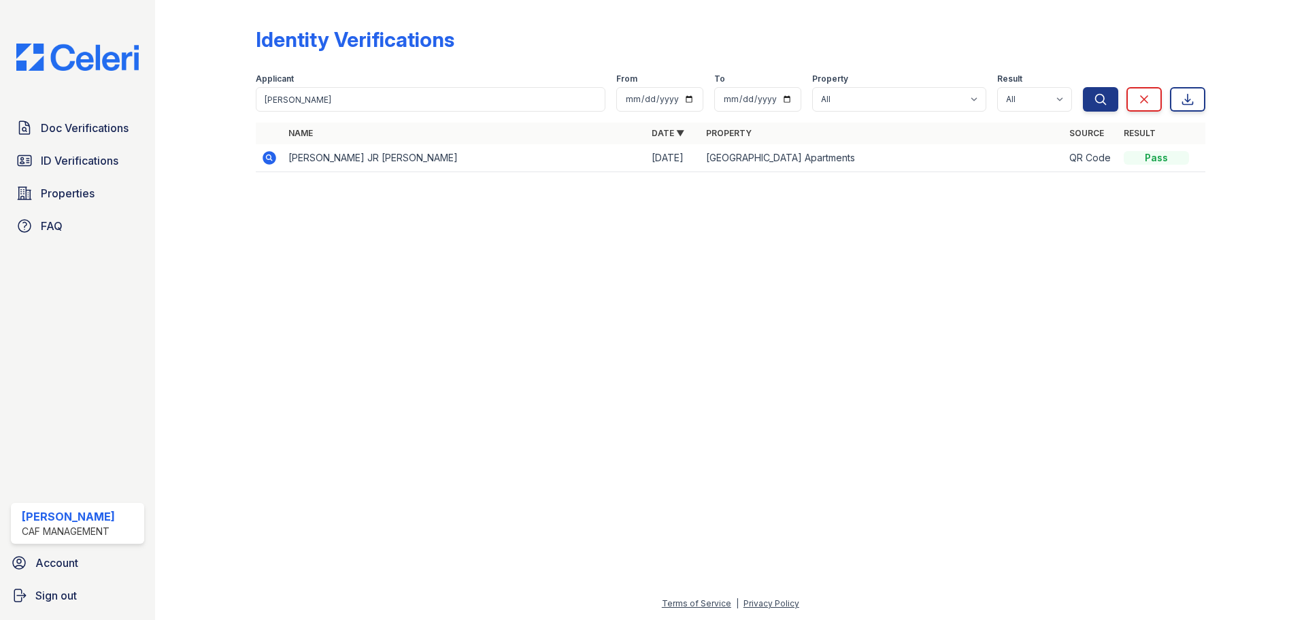 Image resolution: width=1306 pixels, height=620 pixels. I want to click on div: Pass, so click(1156, 158).